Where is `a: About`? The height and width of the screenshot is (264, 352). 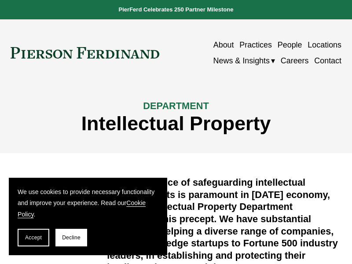
a: About is located at coordinates (224, 45).